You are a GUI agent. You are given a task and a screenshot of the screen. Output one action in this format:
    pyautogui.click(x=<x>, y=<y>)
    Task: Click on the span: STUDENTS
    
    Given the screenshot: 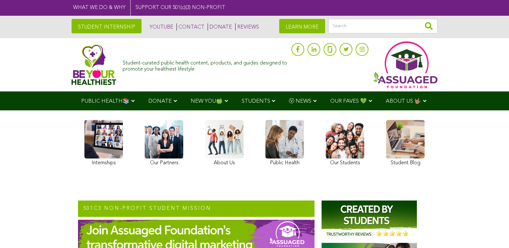 What is the action you would take?
    pyautogui.click(x=256, y=101)
    